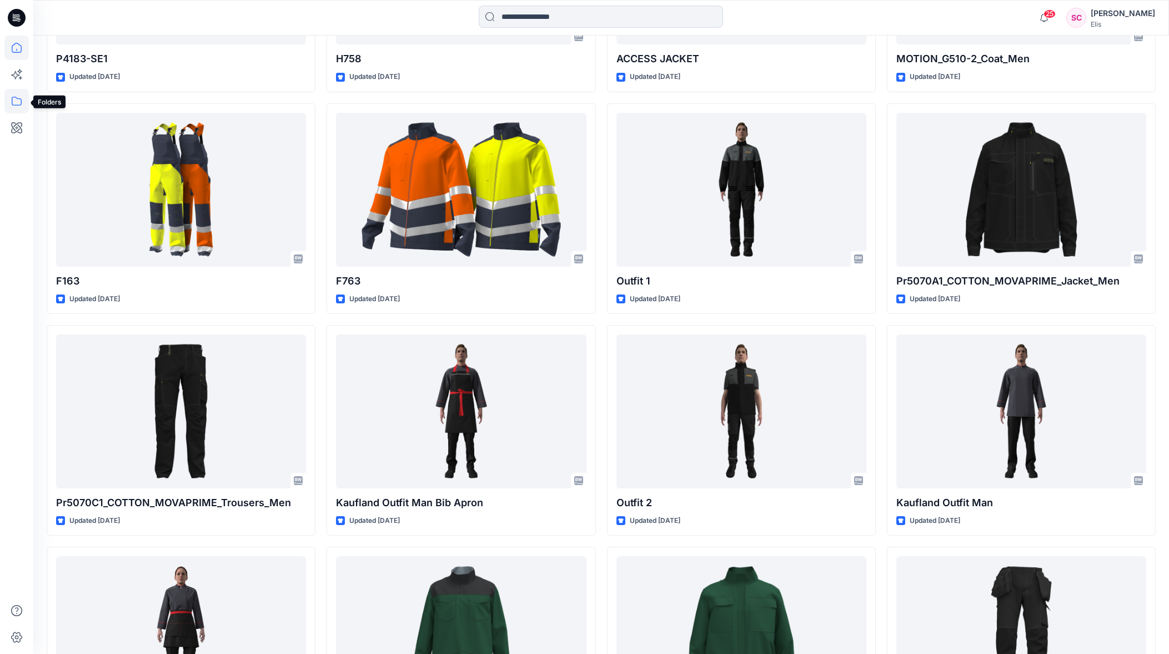  Describe the element at coordinates (741, 411) in the screenshot. I see `a: Outfit 2` at that location.